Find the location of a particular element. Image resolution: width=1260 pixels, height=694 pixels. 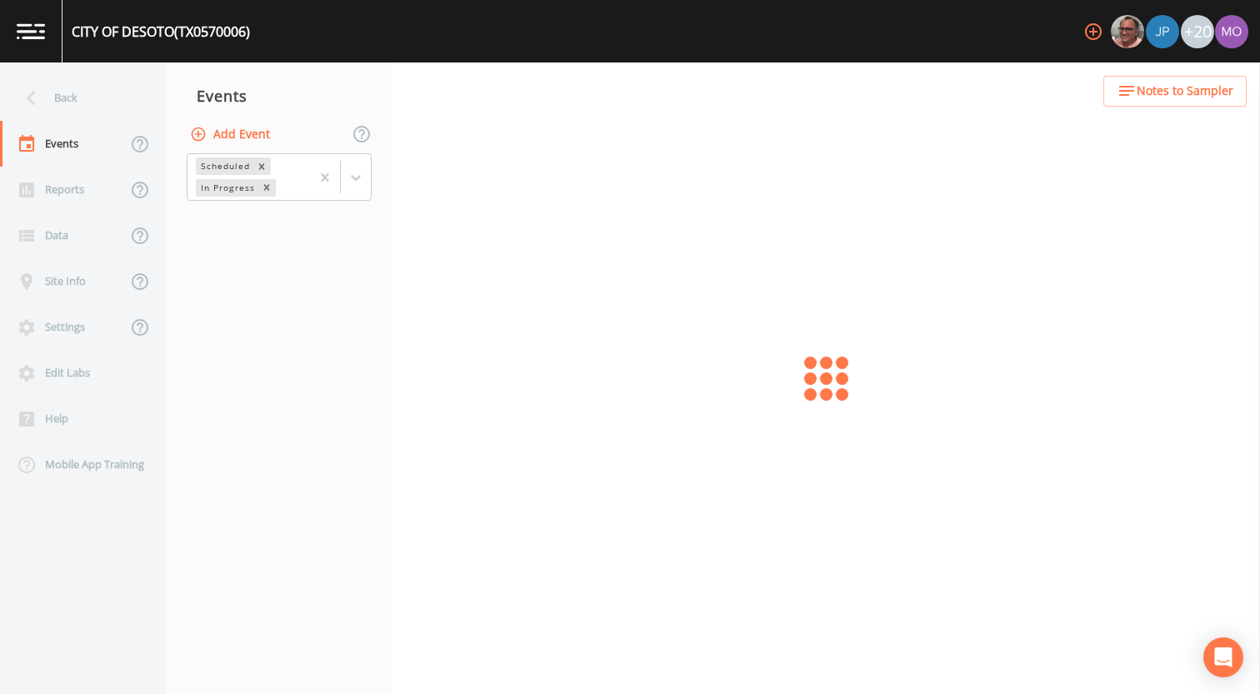

div: Remove In Progress is located at coordinates (267, 187).